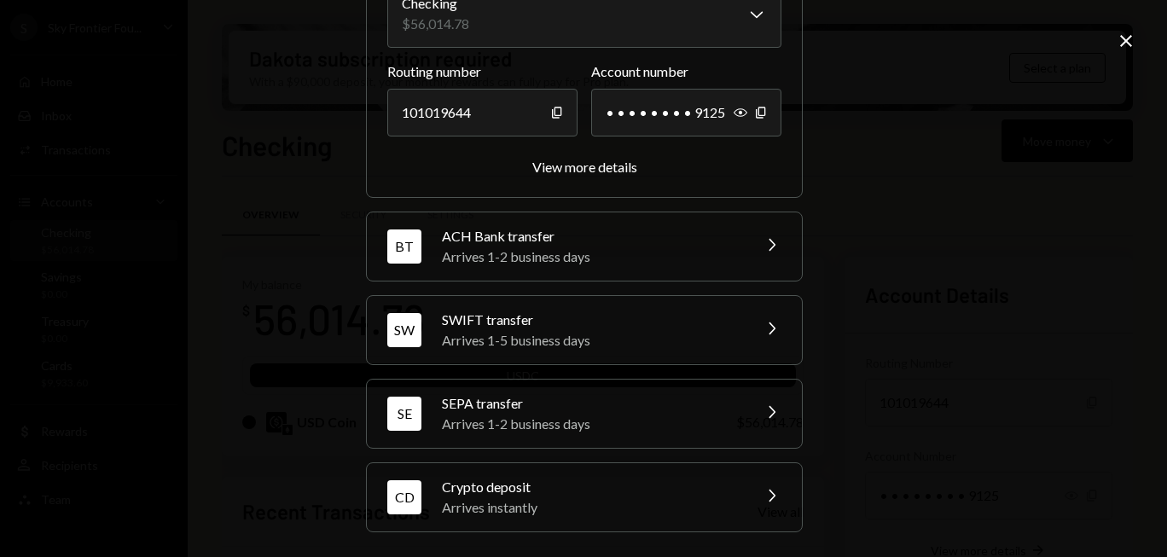  What do you see at coordinates (404, 414) in the screenshot?
I see `div: SE` at bounding box center [404, 414].